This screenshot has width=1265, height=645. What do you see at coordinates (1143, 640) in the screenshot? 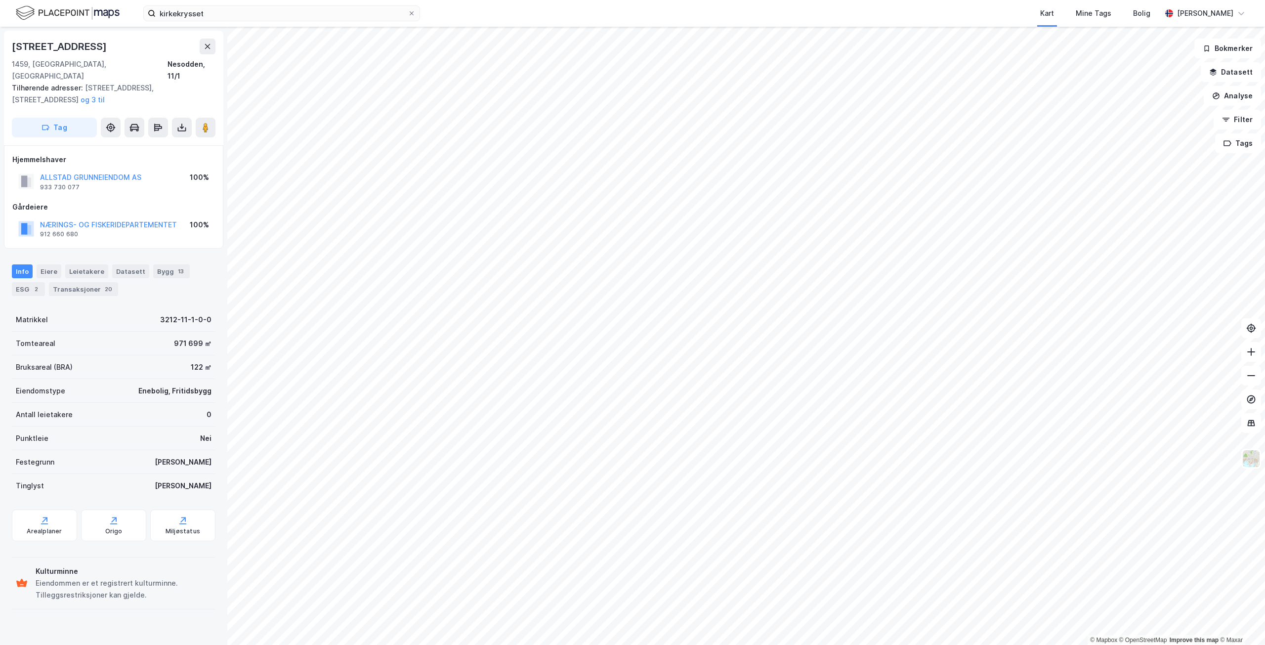
I see `a: OpenStreetMap` at bounding box center [1143, 640].